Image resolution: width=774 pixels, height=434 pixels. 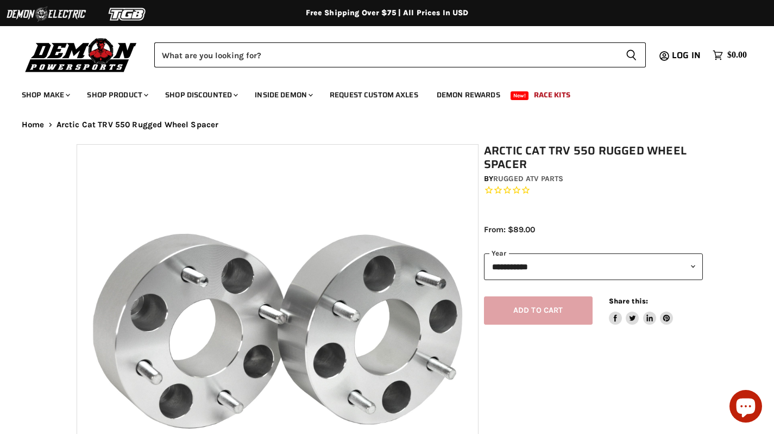 What do you see at coordinates (400, 55) in the screenshot?
I see `form: Product` at bounding box center [400, 55].